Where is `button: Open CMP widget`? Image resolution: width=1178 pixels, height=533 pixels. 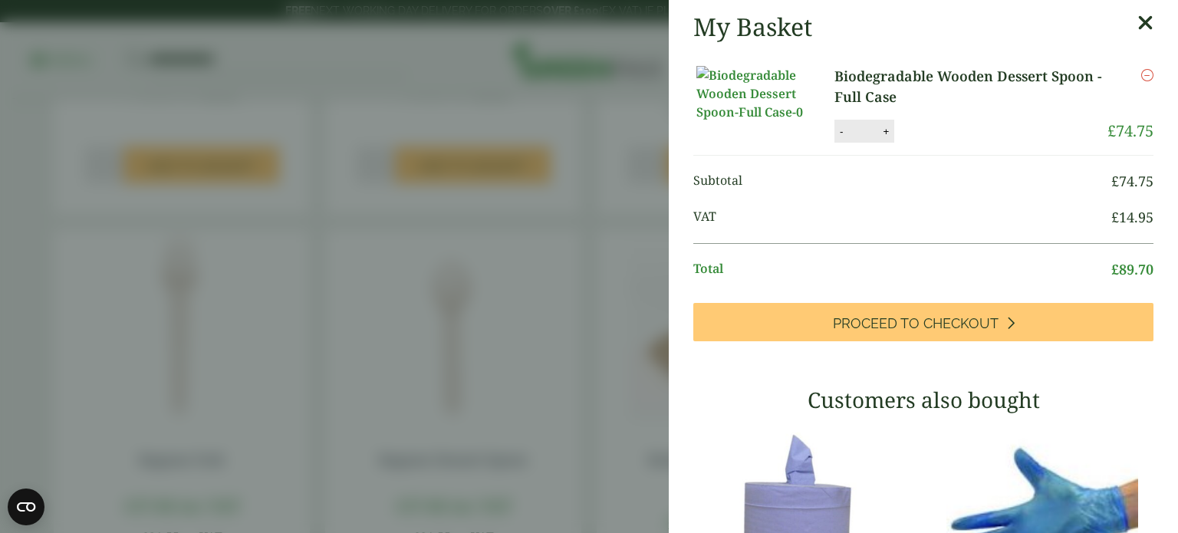 button: Open CMP widget is located at coordinates (26, 507).